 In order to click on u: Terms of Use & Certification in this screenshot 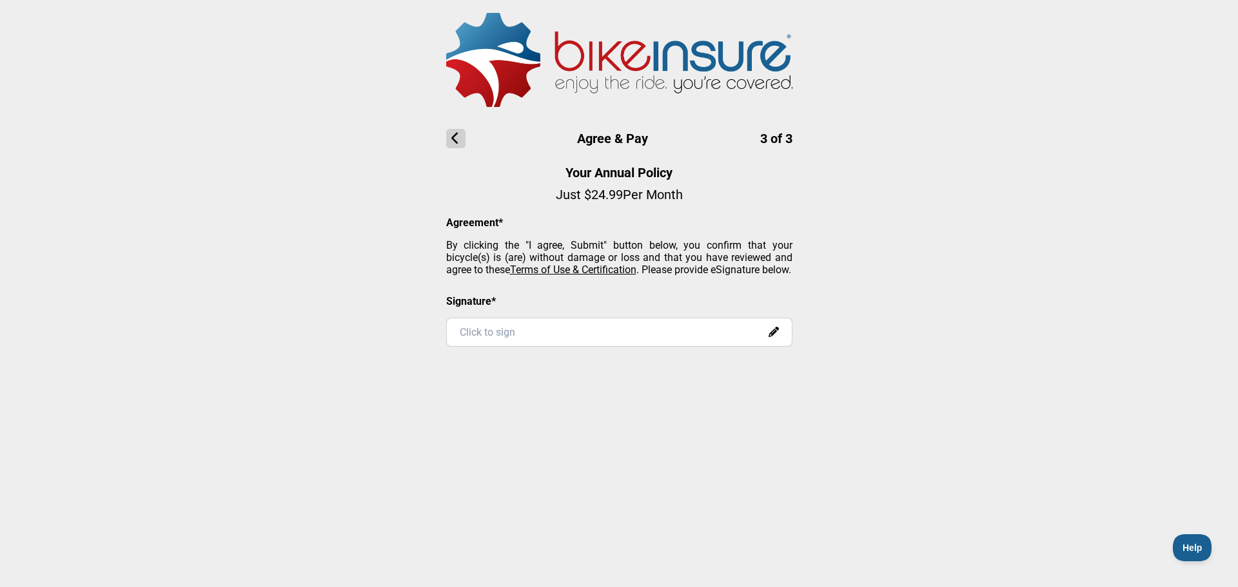, I will do `click(573, 270)`.